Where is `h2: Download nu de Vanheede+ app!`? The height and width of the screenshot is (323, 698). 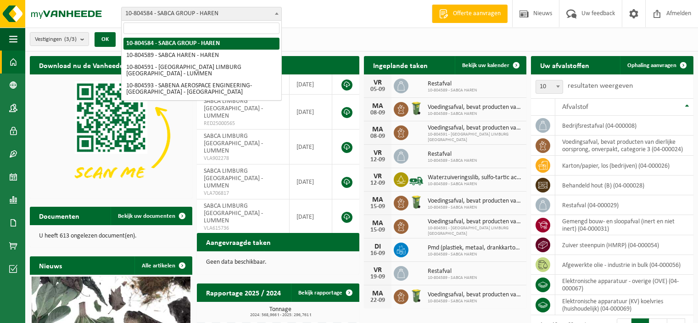
h2: Download nu de Vanheede+ app! is located at coordinates (91, 65).